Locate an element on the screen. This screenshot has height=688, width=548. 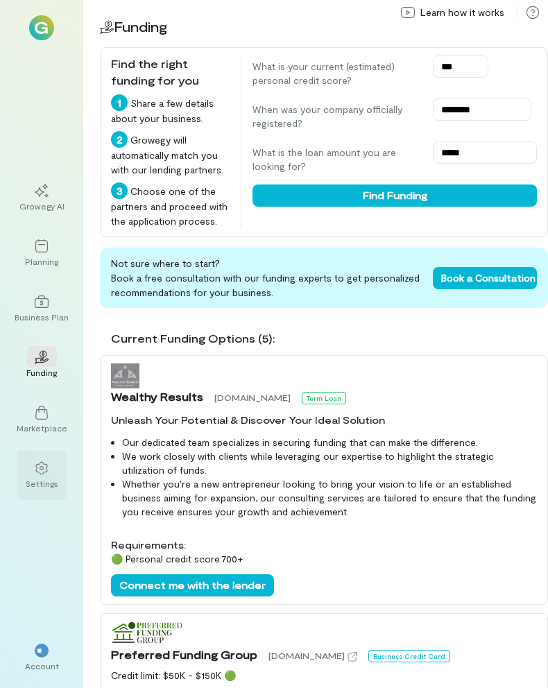
div: 2 is located at coordinates (119, 139).